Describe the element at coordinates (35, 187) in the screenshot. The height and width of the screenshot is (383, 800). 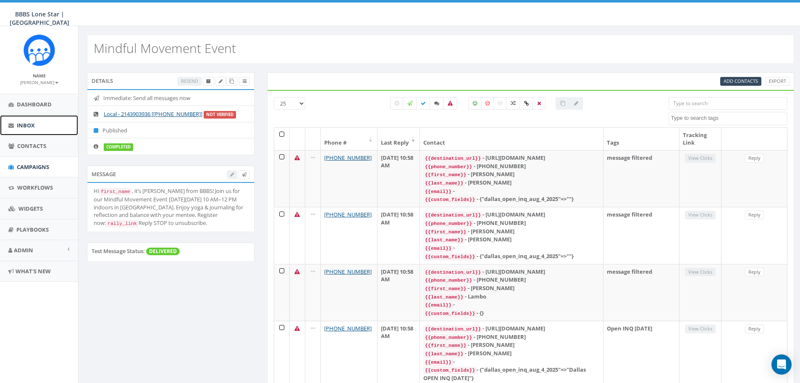
I see `span: Workflows` at that location.